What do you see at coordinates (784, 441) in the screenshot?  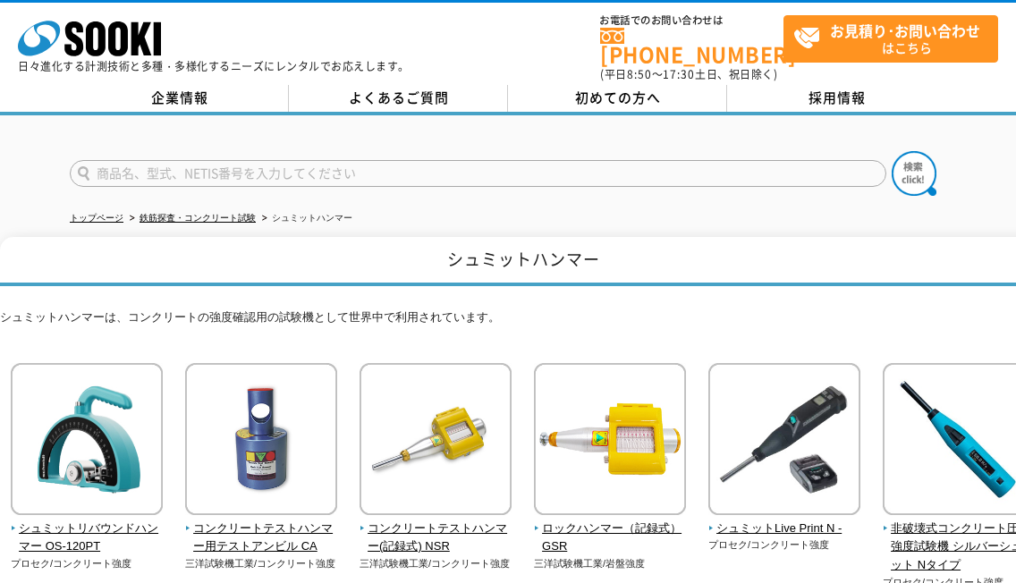 I see `img: シュミットLive Print N -` at bounding box center [784, 441].